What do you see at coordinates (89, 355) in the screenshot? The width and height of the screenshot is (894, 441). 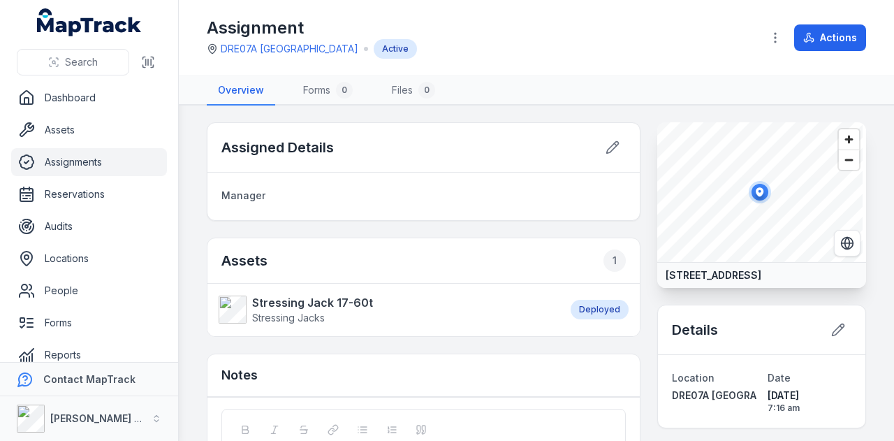 I see `a: Reports` at bounding box center [89, 355].